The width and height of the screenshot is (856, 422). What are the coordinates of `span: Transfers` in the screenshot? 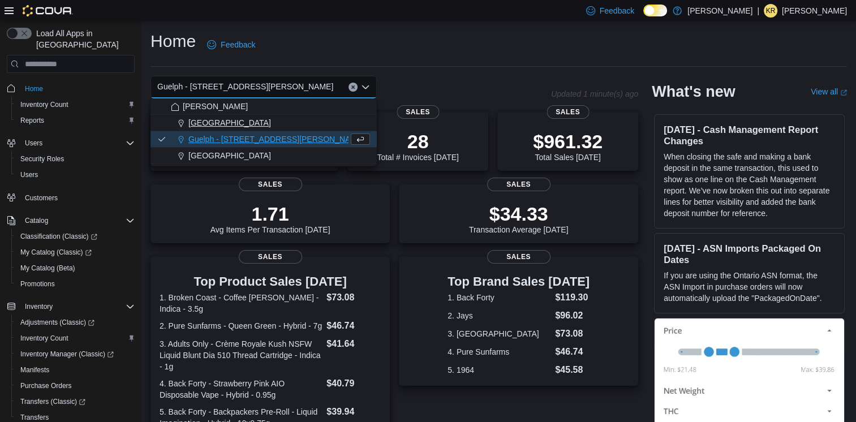 It's located at (35, 418).